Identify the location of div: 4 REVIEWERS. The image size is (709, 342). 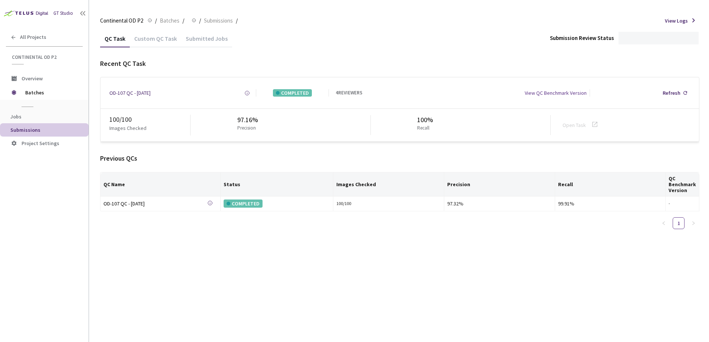
(349, 93).